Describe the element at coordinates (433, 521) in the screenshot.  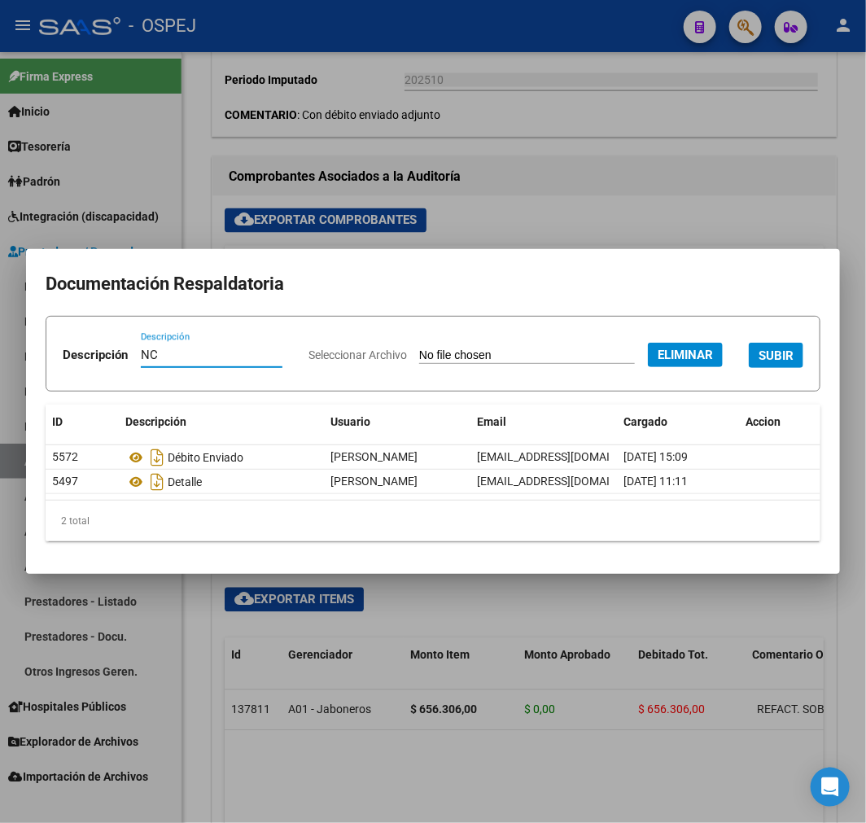
I see `div: 2 total` at that location.